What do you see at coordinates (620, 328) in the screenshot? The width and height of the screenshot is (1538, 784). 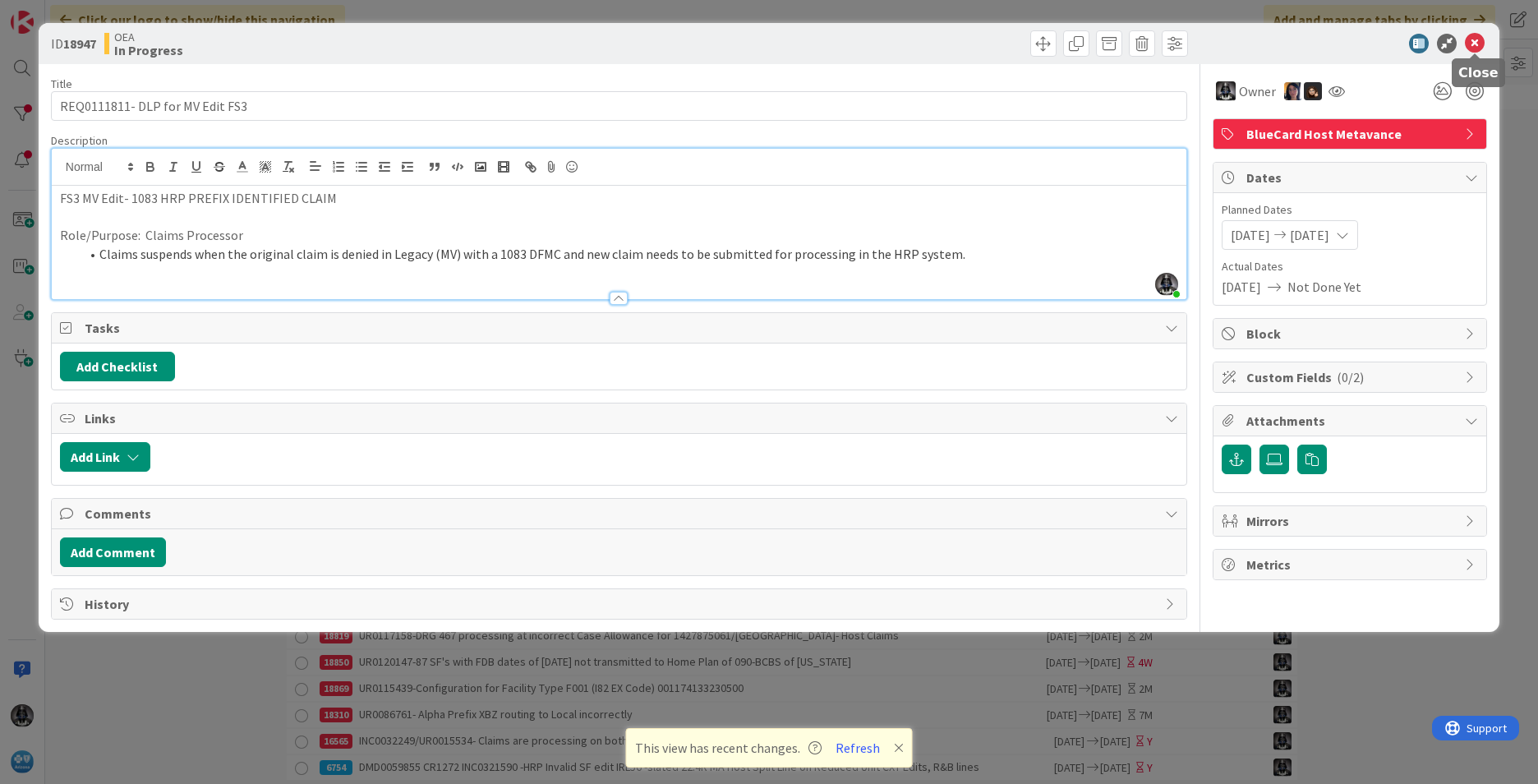 I see `span: Tasks` at bounding box center [620, 328].